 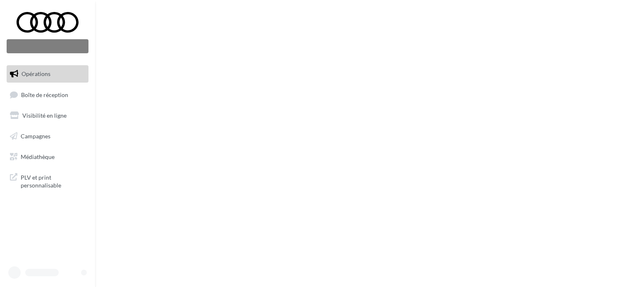 What do you see at coordinates (45, 94) in the screenshot?
I see `span: Boîte de réception` at bounding box center [45, 94].